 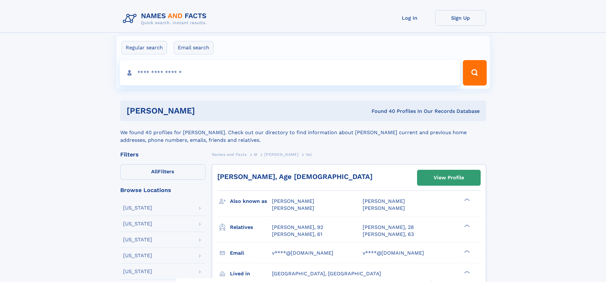 I want to click on button: Search Button, so click(x=475, y=73).